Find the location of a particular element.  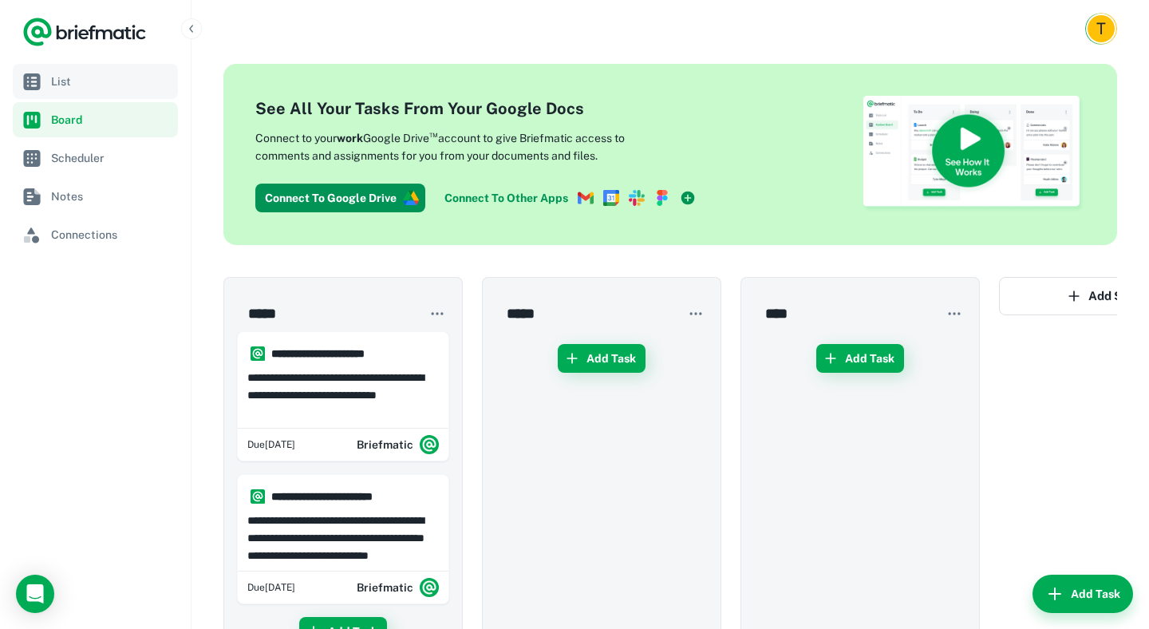

a: Connections is located at coordinates (95, 235).